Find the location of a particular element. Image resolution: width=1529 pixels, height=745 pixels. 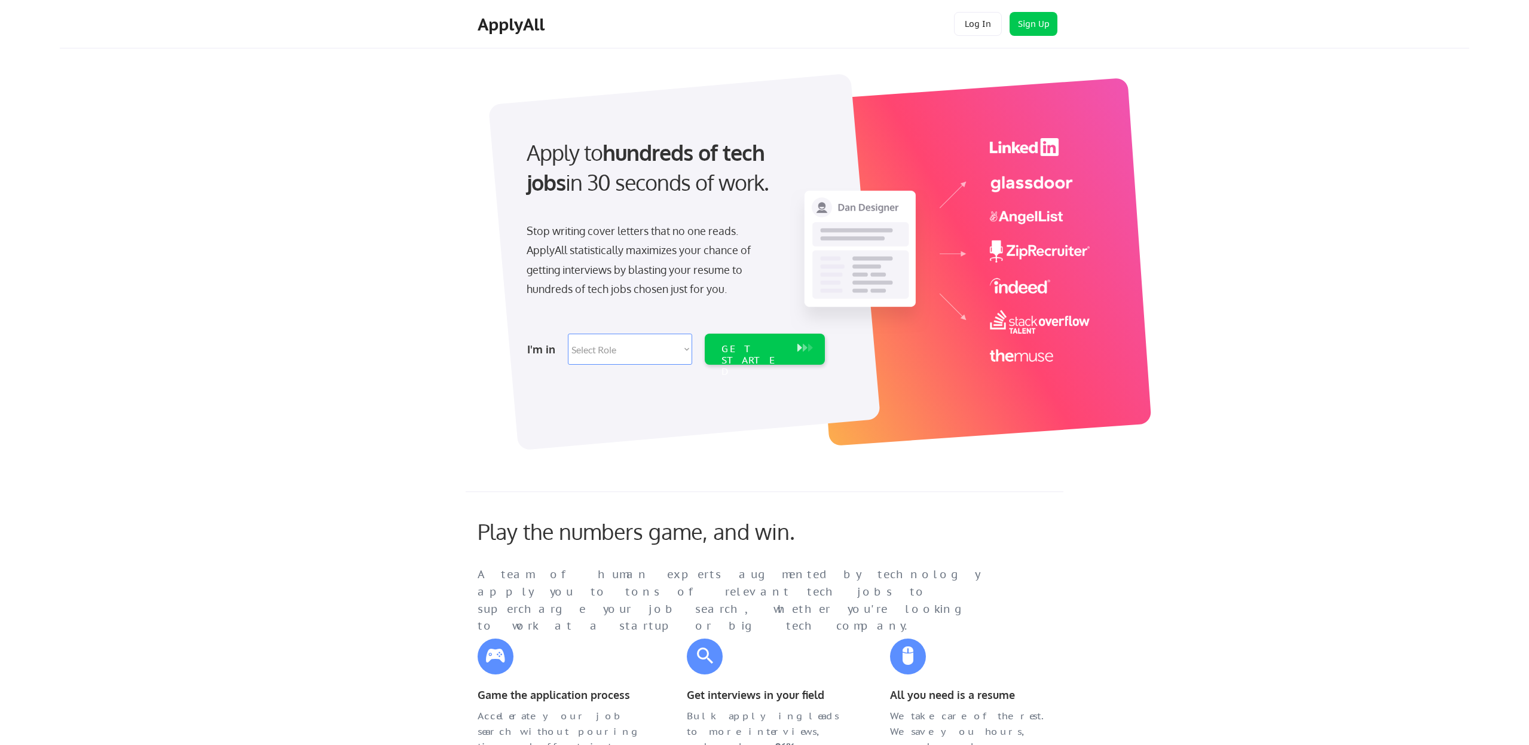

button: Log In is located at coordinates (978, 24).